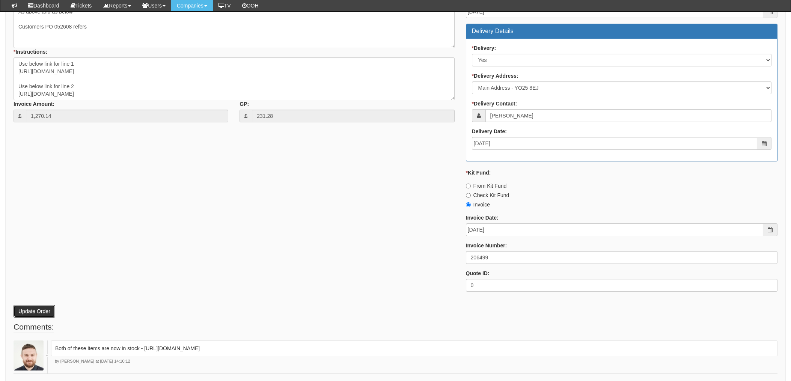  What do you see at coordinates (486, 186) in the screenshot?
I see `label: From Kit Fund` at bounding box center [486, 186].